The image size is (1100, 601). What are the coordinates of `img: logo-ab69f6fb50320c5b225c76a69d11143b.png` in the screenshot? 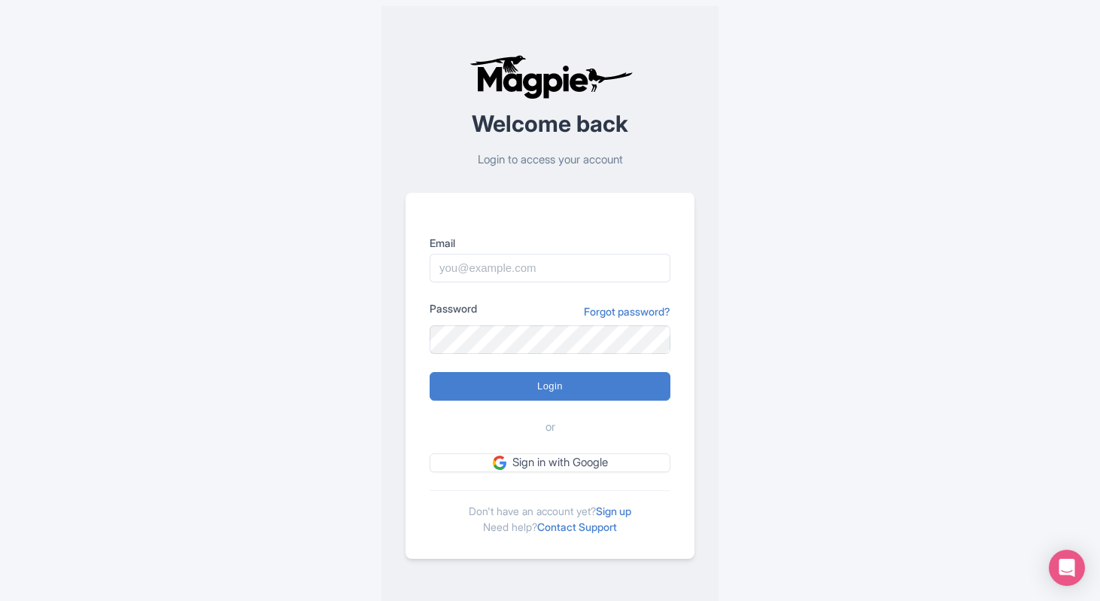 It's located at (550, 77).